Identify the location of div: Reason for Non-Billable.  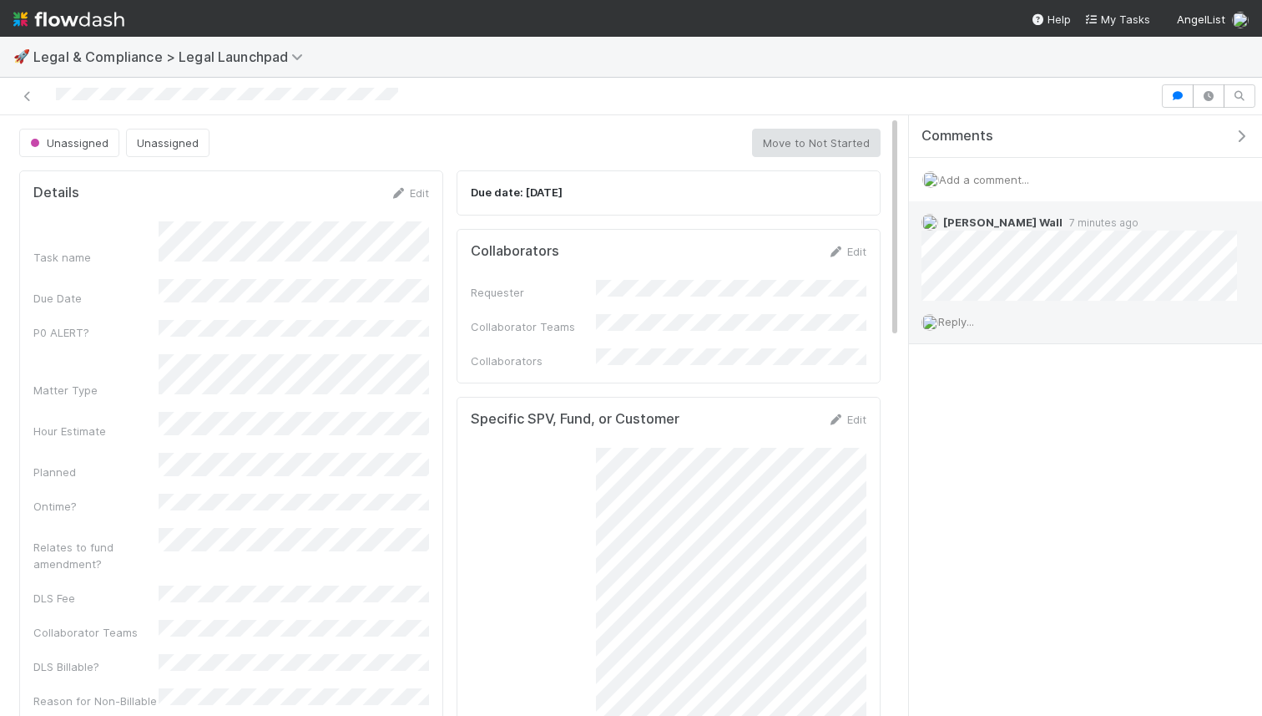
(96, 700).